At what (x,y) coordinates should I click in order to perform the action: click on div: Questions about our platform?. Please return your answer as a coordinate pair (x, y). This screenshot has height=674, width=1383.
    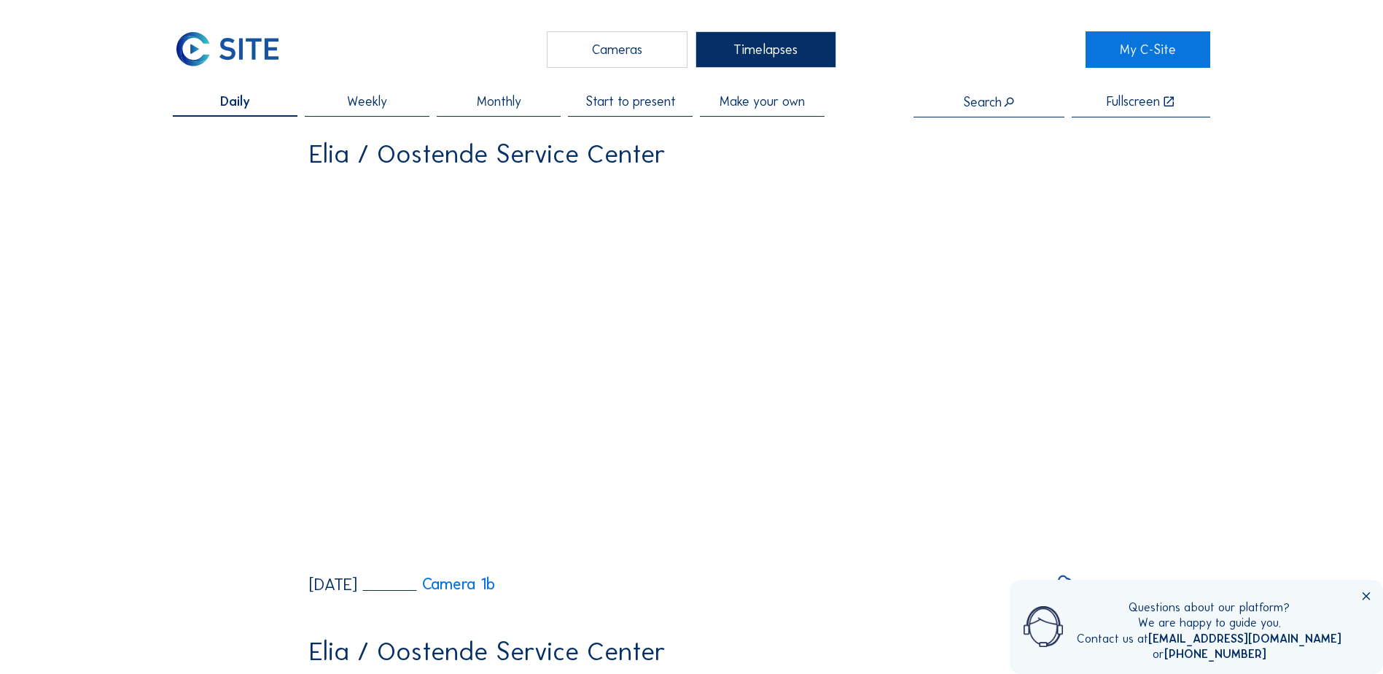
    Looking at the image, I should click on (1209, 607).